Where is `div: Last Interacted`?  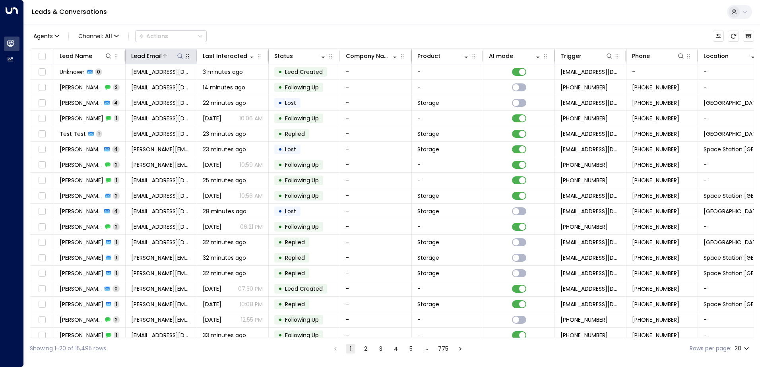
div: Last Interacted is located at coordinates (225, 56).